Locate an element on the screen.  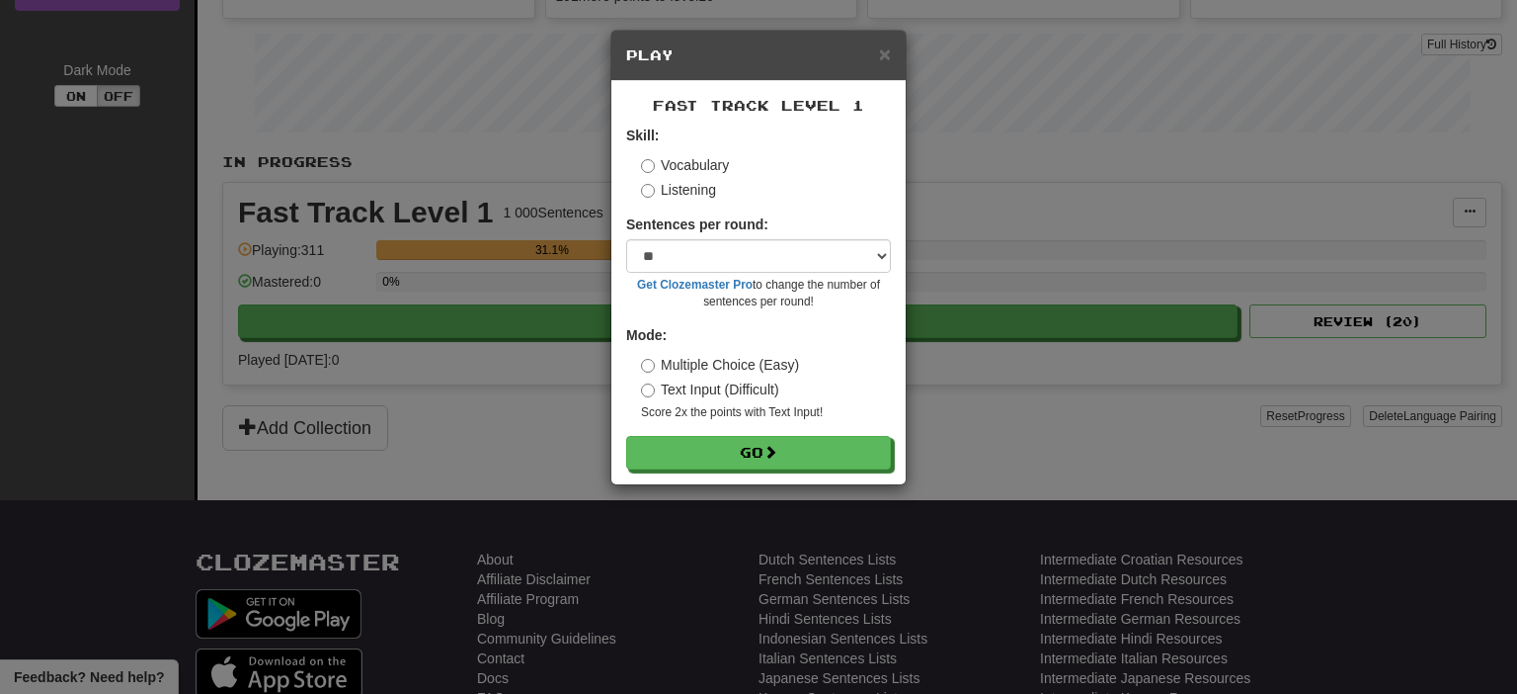
strong: Mode: is located at coordinates (646, 335).